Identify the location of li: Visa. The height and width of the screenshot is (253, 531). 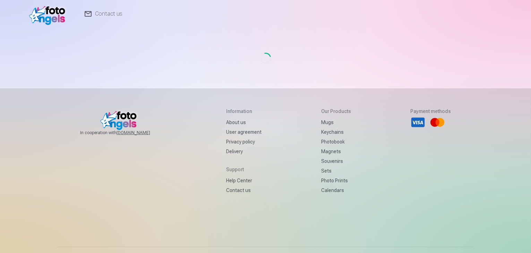
(418, 122).